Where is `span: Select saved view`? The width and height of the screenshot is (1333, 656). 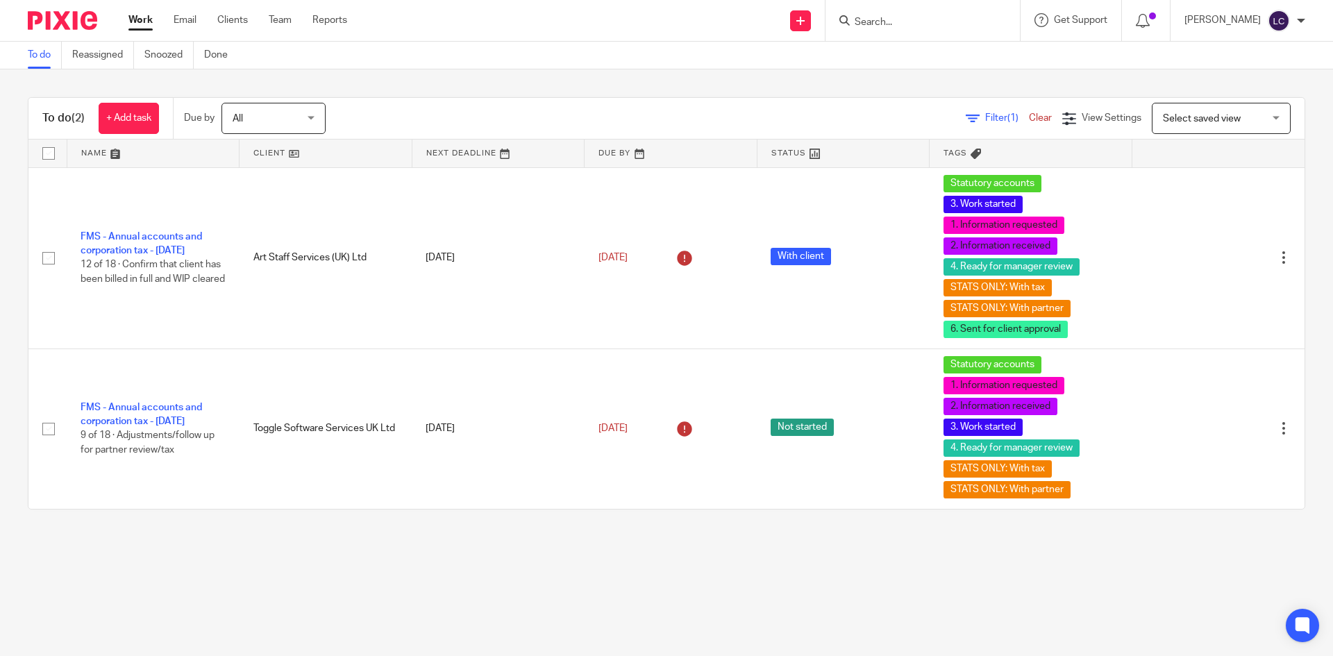
span: Select saved view is located at coordinates (1202, 119).